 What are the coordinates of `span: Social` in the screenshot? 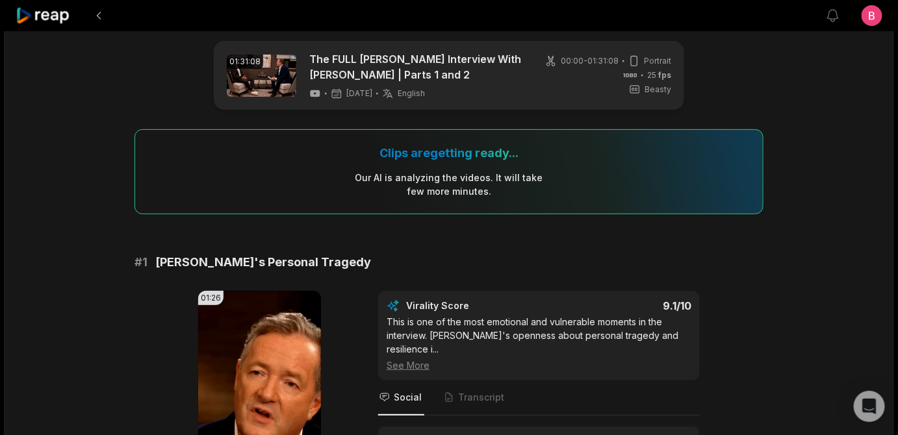 It's located at (407, 398).